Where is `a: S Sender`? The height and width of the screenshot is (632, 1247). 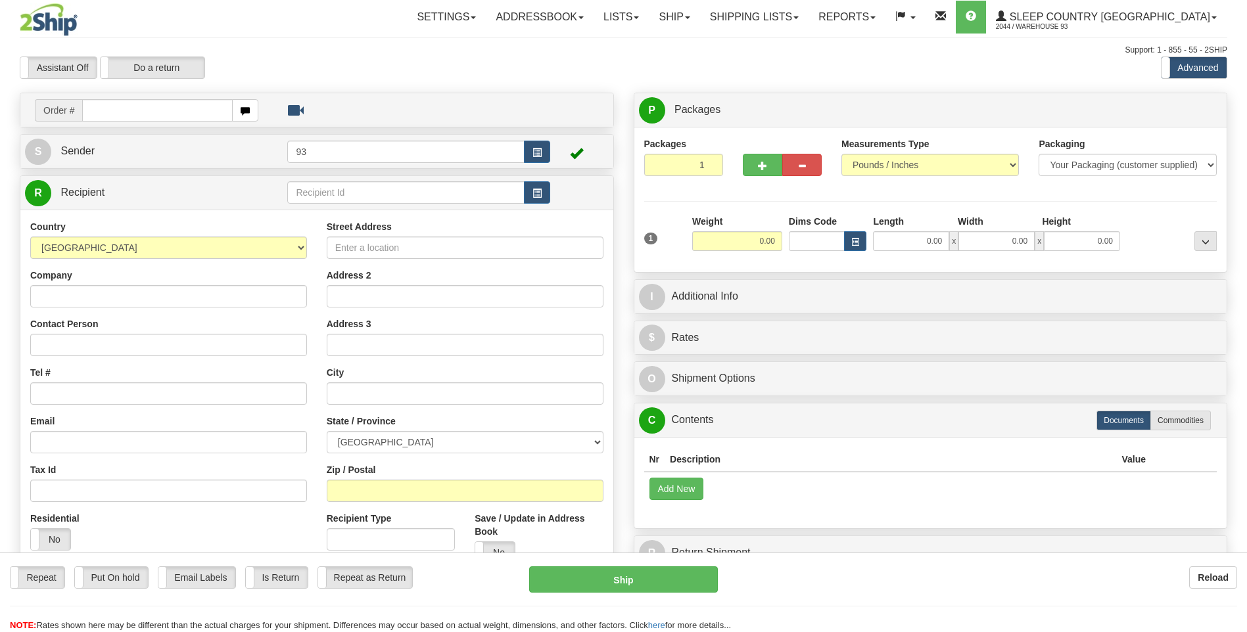
a: S Sender is located at coordinates (156, 151).